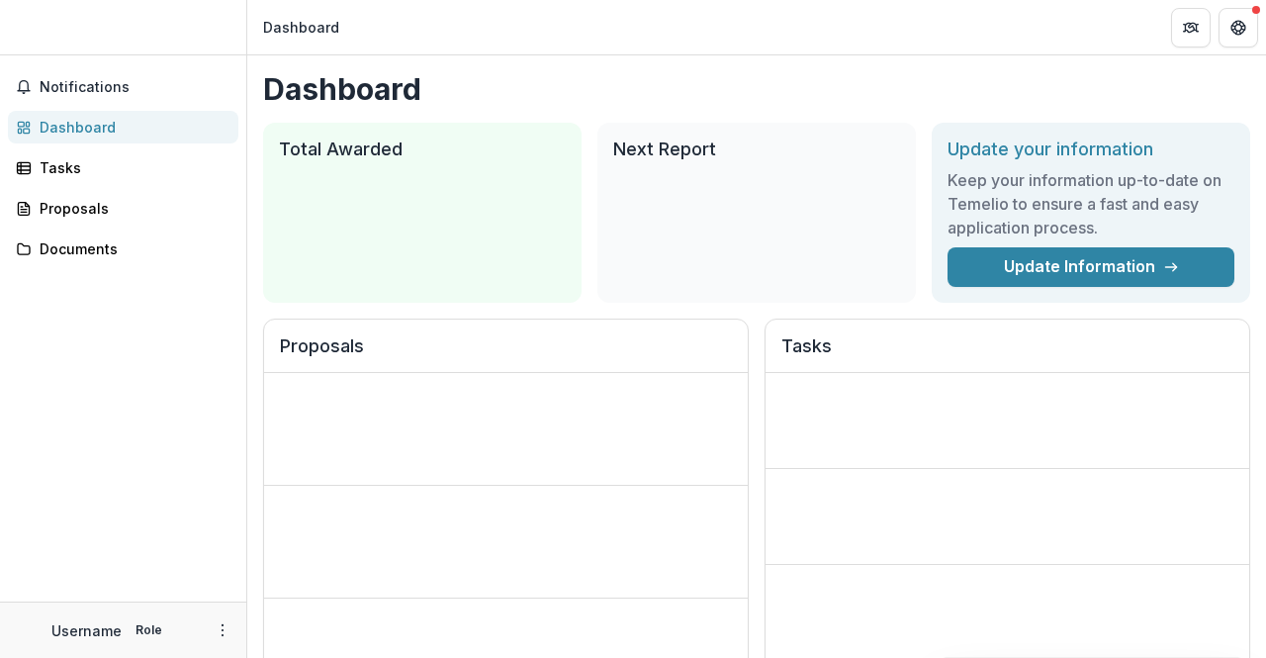 The width and height of the screenshot is (1266, 658). Describe the element at coordinates (505, 354) in the screenshot. I see `h2: Proposals` at that location.